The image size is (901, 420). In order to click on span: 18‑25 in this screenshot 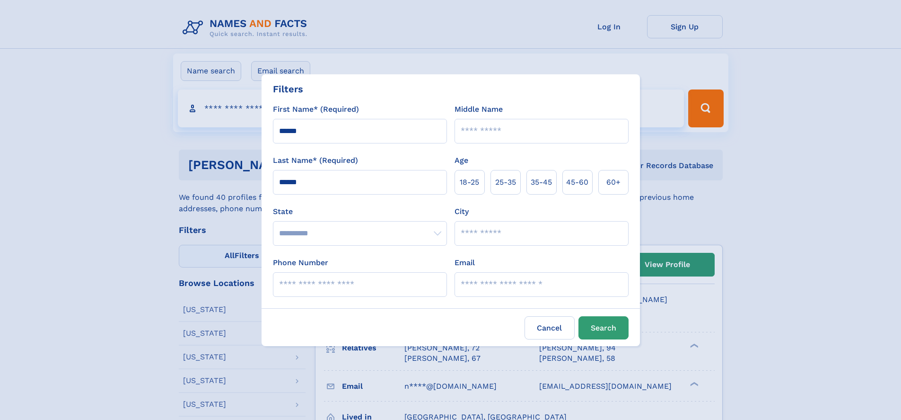, I will do `click(469, 182)`.